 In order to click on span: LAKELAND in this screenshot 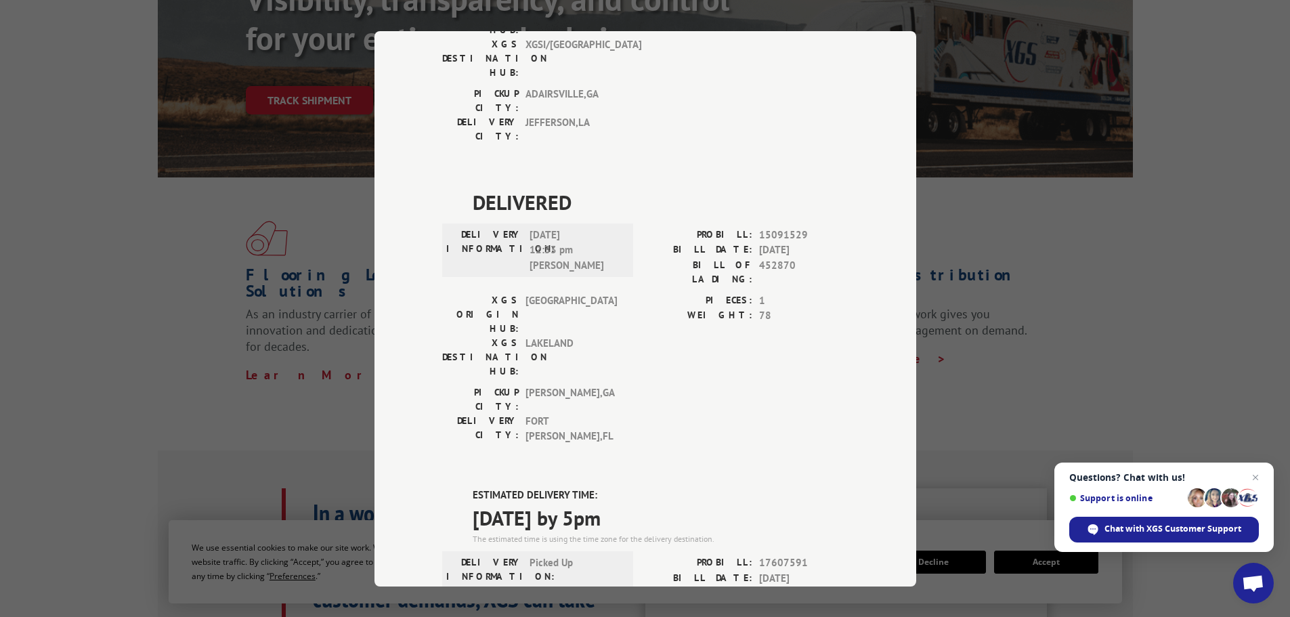, I will do `click(571, 356)`.